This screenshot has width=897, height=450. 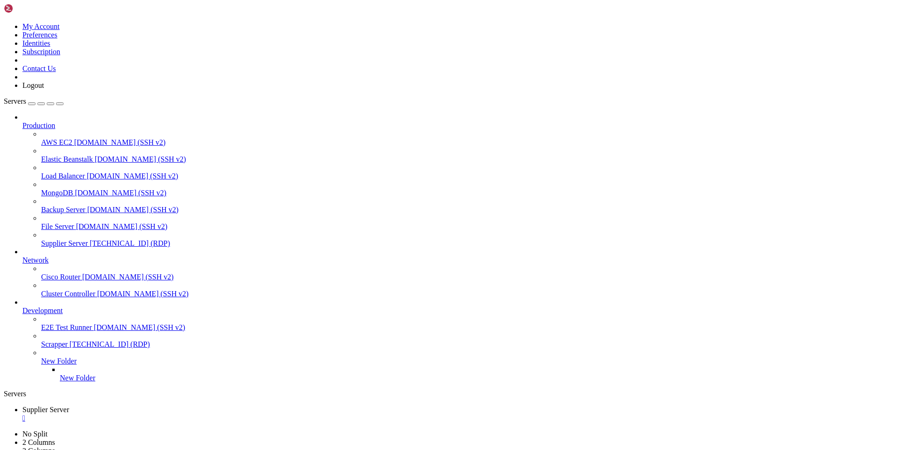 What do you see at coordinates (34, 101) in the screenshot?
I see `a: Servers` at bounding box center [34, 101].